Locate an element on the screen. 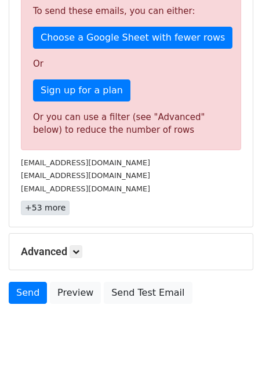  div: Or you can use a filter (see "Advanced" below) to reduce the number of rows is located at coordinates (131, 123).